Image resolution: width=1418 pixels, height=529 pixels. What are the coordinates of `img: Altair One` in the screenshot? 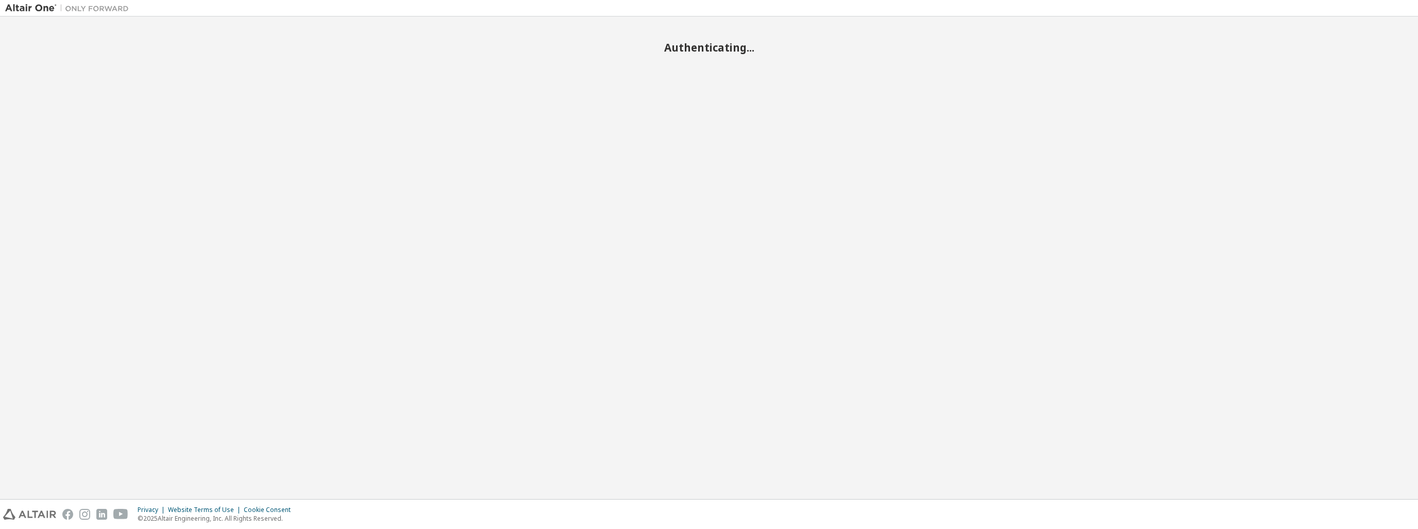 It's located at (70, 8).